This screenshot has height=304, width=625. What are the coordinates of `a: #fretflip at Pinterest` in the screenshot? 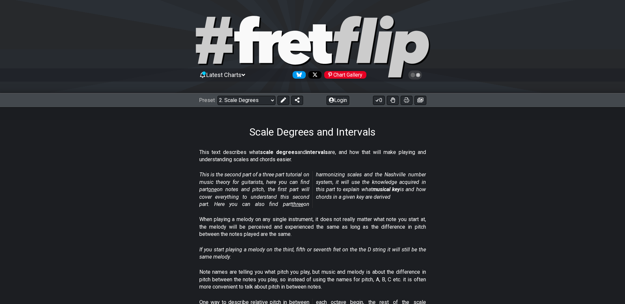 It's located at (344, 75).